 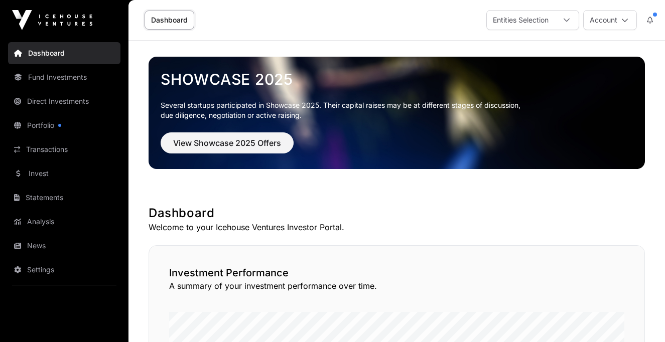 What do you see at coordinates (397, 213) in the screenshot?
I see `h1: Dashboard` at bounding box center [397, 213].